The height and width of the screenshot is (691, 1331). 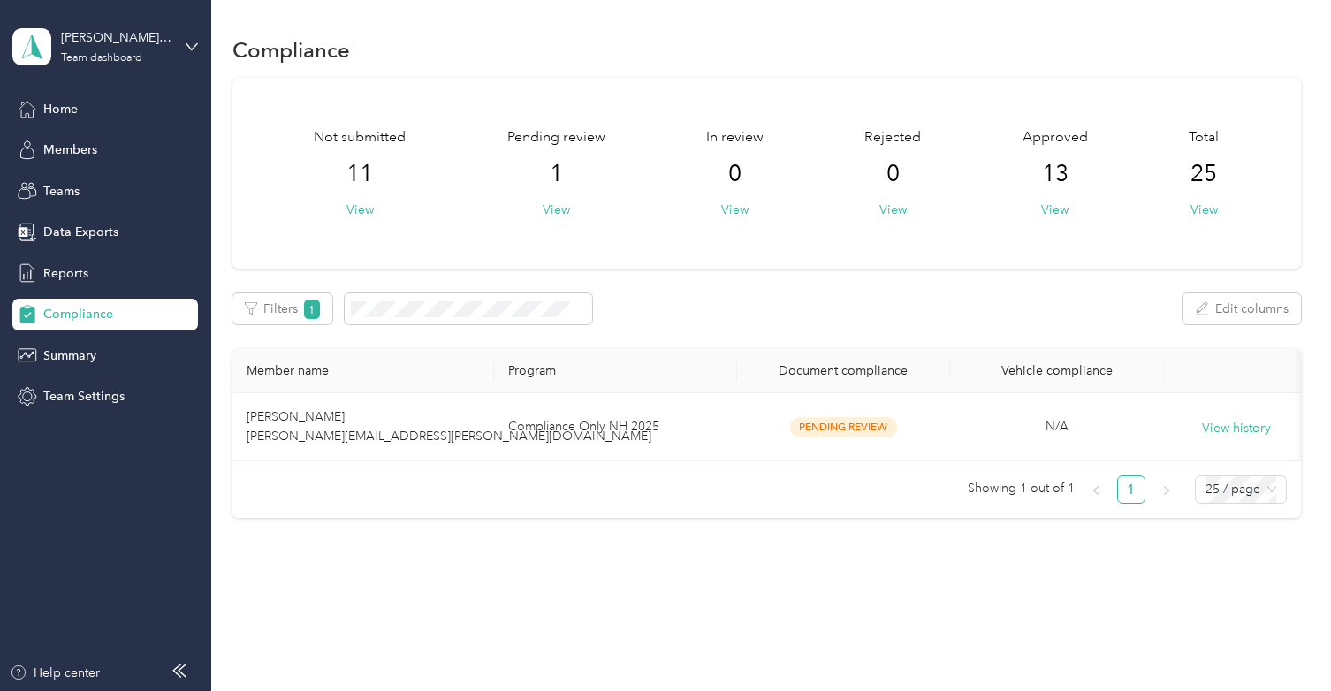 What do you see at coordinates (1096, 490) in the screenshot?
I see `button: left` at bounding box center [1096, 490].